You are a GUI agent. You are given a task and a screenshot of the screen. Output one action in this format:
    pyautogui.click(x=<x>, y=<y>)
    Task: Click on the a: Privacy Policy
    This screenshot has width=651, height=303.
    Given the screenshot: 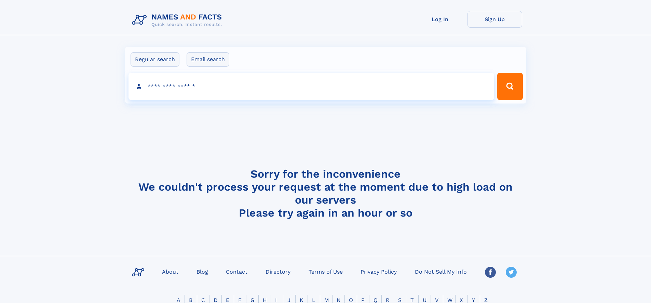 What is the action you would take?
    pyautogui.click(x=378, y=271)
    